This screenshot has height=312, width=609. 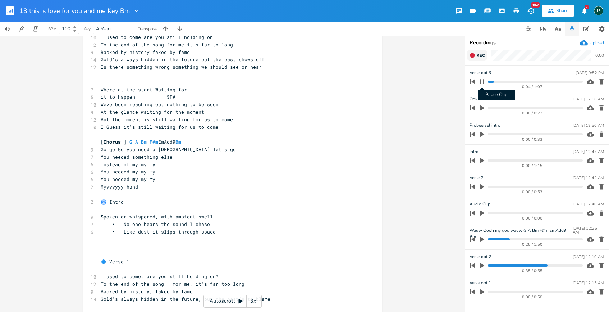 What do you see at coordinates (167, 119) in the screenshot?
I see `span: But the moment is still waiting for us to come` at bounding box center [167, 119].